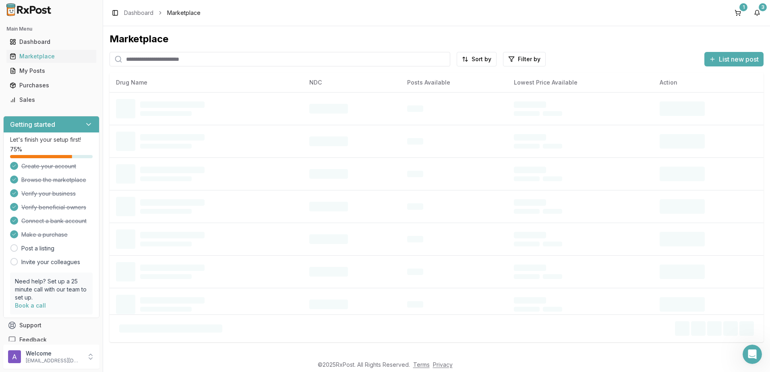  Describe the element at coordinates (51, 56) in the screenshot. I see `a: Marketplace` at that location.